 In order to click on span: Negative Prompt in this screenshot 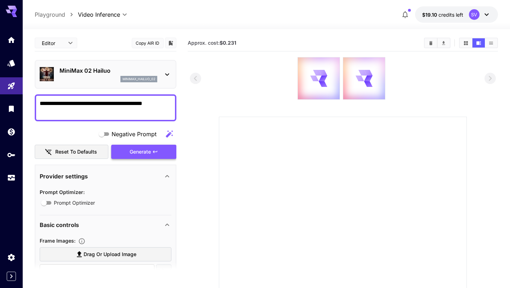, I will do `click(134, 134)`.